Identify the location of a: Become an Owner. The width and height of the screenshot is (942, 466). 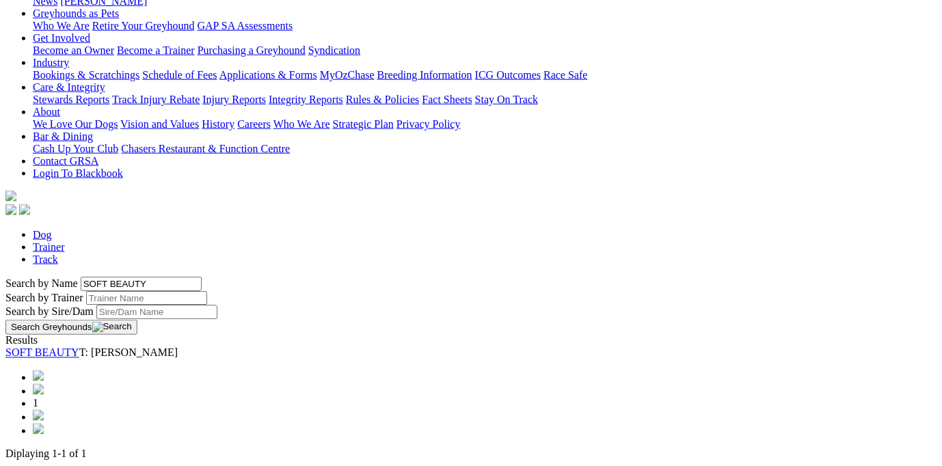
(73, 50).